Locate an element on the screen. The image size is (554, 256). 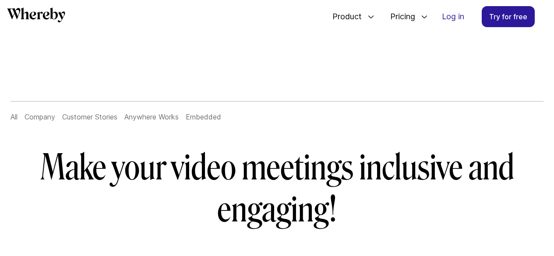
h1: Make your video meetings inclusive and engaging! is located at coordinates (277, 189).